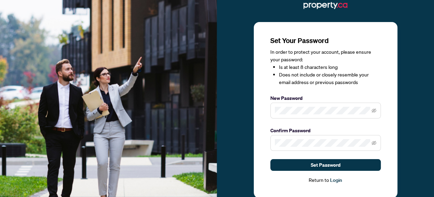 This screenshot has width=434, height=197. What do you see at coordinates (330, 67) in the screenshot?
I see `li: Is at least 8 characters long` at bounding box center [330, 67].